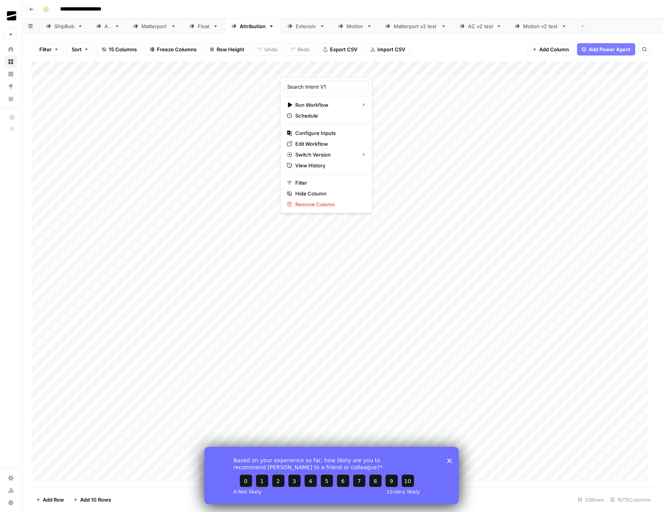 Image resolution: width=663 pixels, height=512 pixels. What do you see at coordinates (203, 26) in the screenshot?
I see `div: Float` at bounding box center [203, 26].